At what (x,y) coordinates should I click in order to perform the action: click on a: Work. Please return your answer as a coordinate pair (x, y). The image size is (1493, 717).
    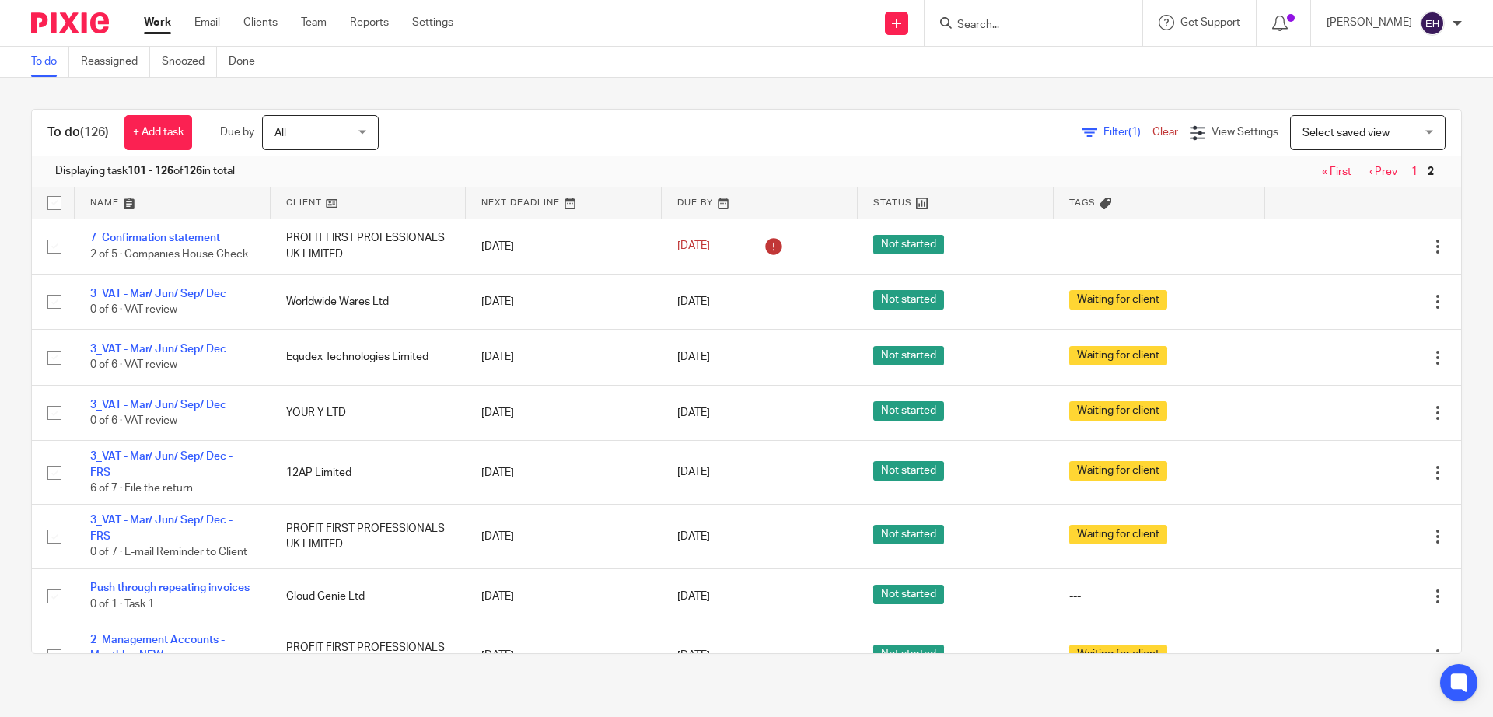
    Looking at the image, I should click on (157, 23).